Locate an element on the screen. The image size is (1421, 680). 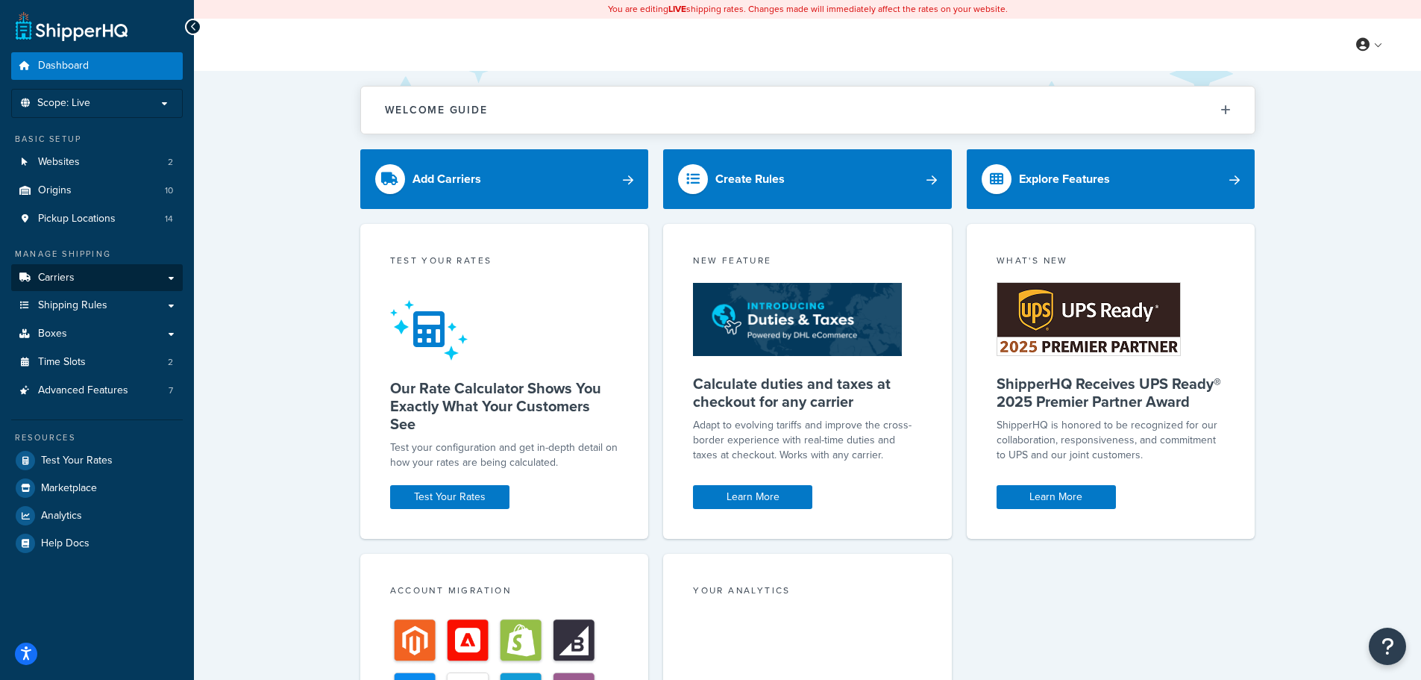
div: What's New is located at coordinates (1111, 262).